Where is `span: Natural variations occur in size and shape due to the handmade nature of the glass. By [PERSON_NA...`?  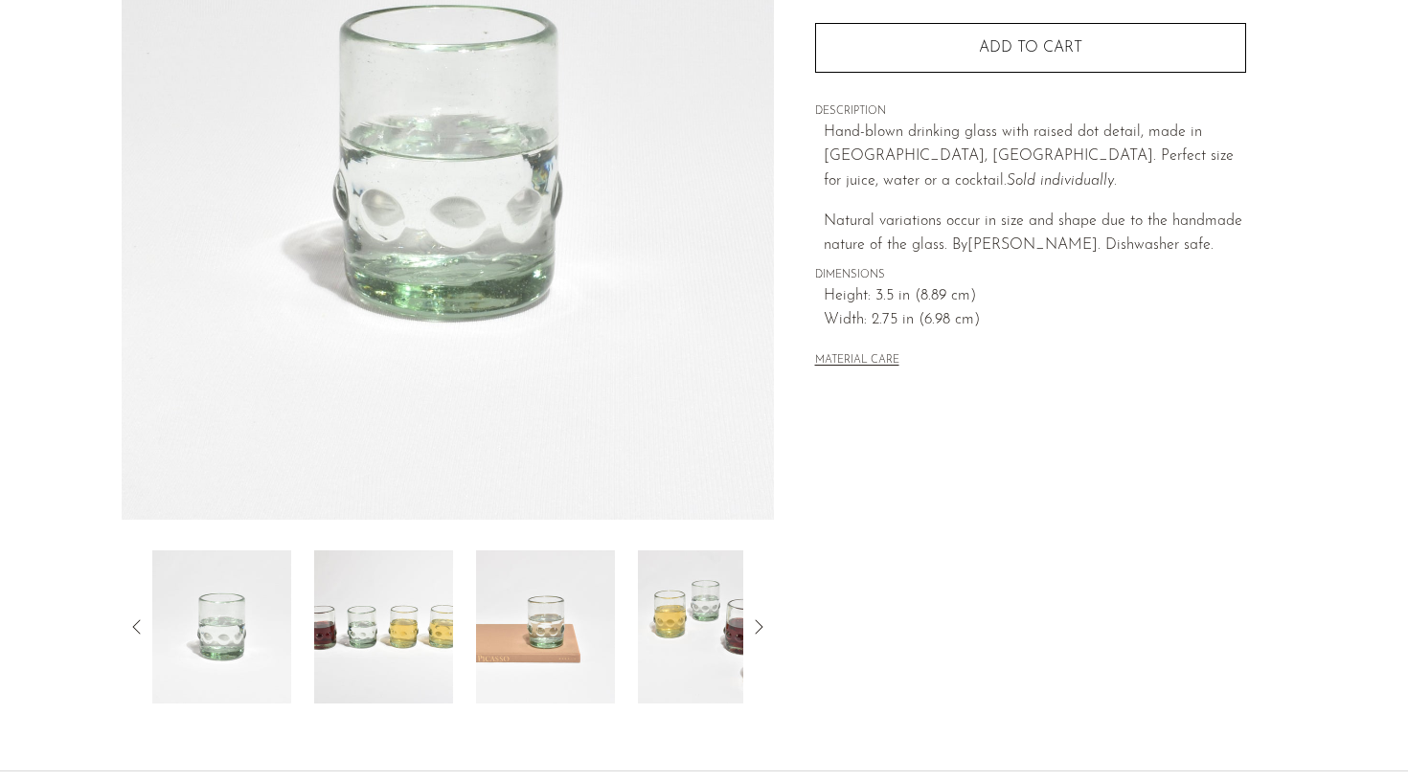
span: Natural variations occur in size and shape due to the handmade nature of the glass. By [PERSON_NA... is located at coordinates (1032, 234).